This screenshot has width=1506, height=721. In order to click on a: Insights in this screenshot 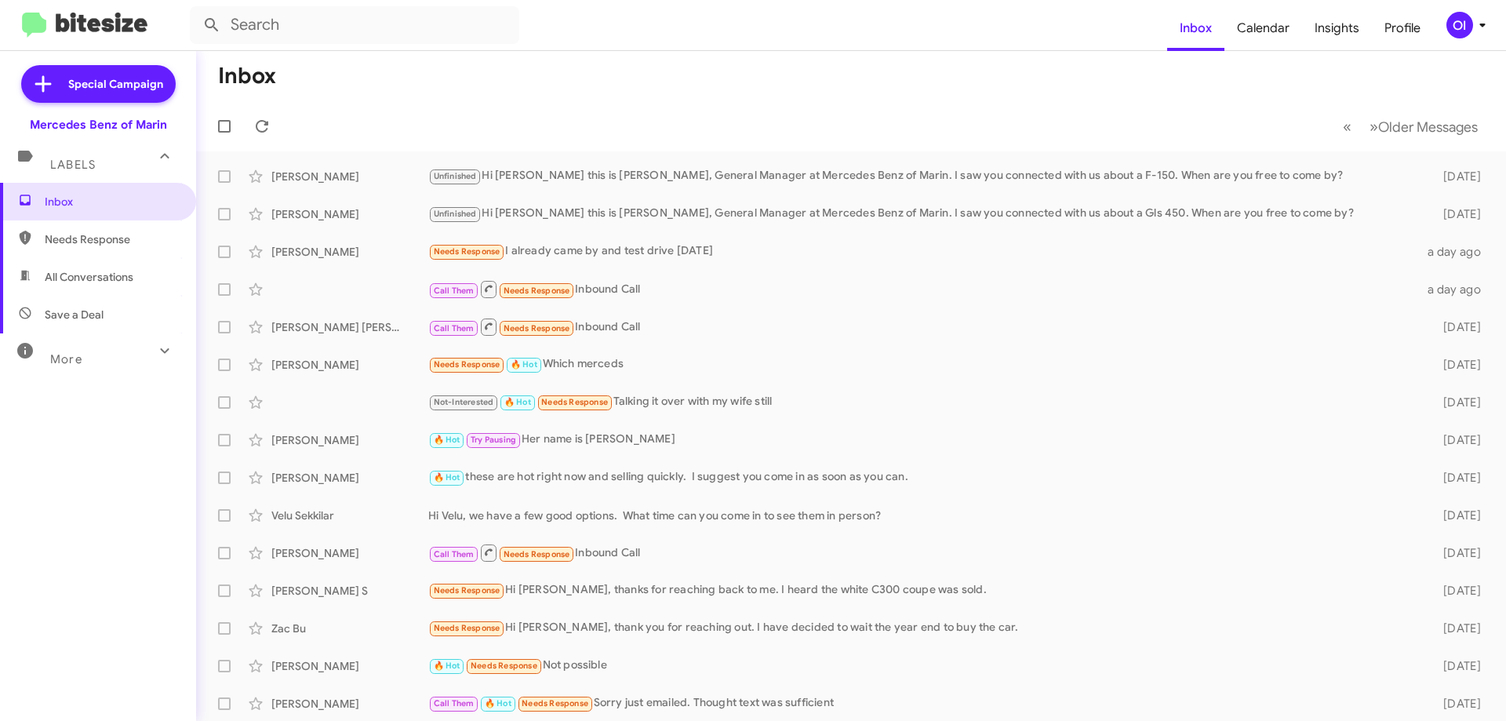, I will do `click(1337, 28)`.